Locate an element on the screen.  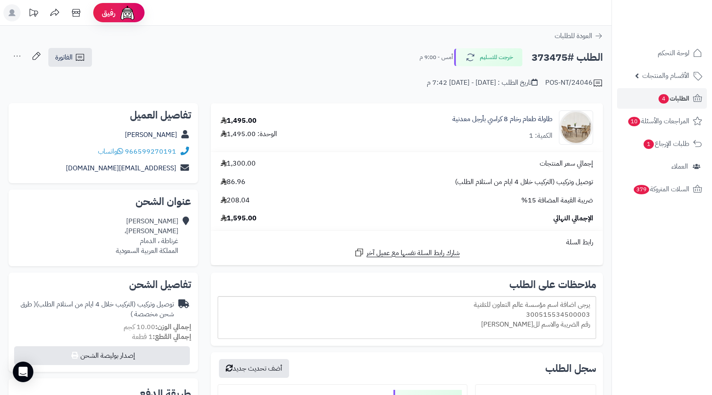
span: شارك رابط السلة نفسها مع عميل آخر is located at coordinates (413, 253).